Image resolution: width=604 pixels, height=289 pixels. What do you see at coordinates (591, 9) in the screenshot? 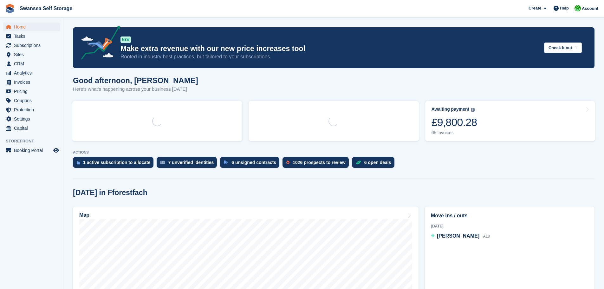
I see `span: Account` at bounding box center [591, 9].